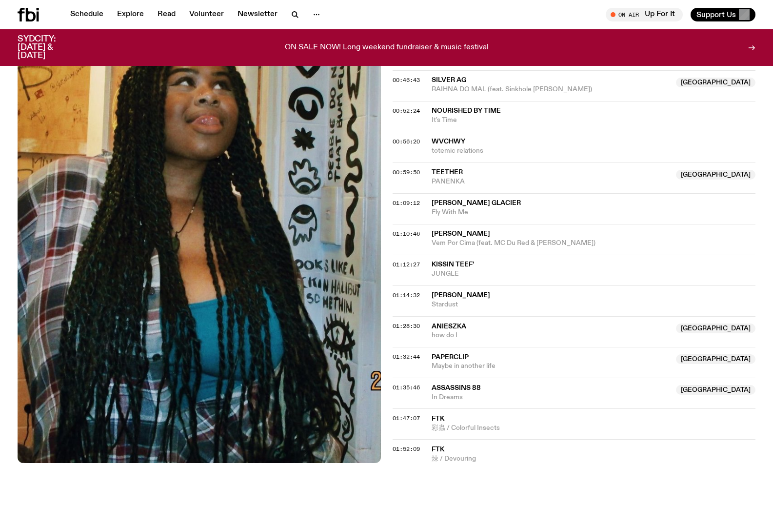 The height and width of the screenshot is (507, 773). I want to click on span: Assassins 88, so click(456, 388).